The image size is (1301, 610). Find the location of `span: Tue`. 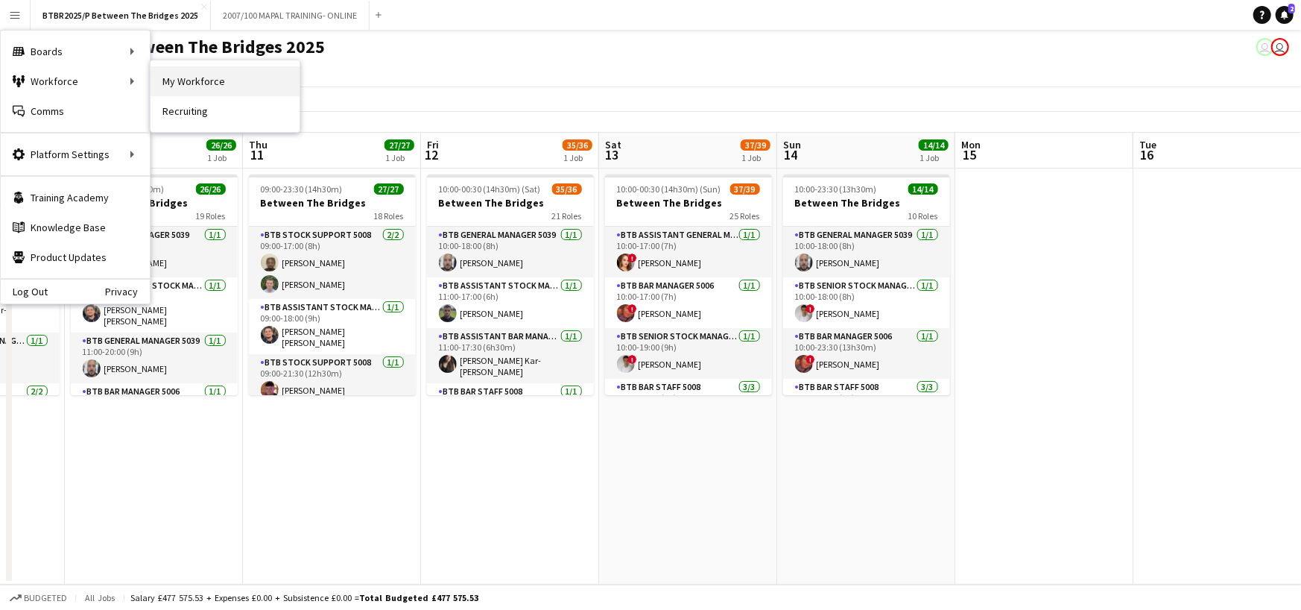

span: Tue is located at coordinates (1148, 145).